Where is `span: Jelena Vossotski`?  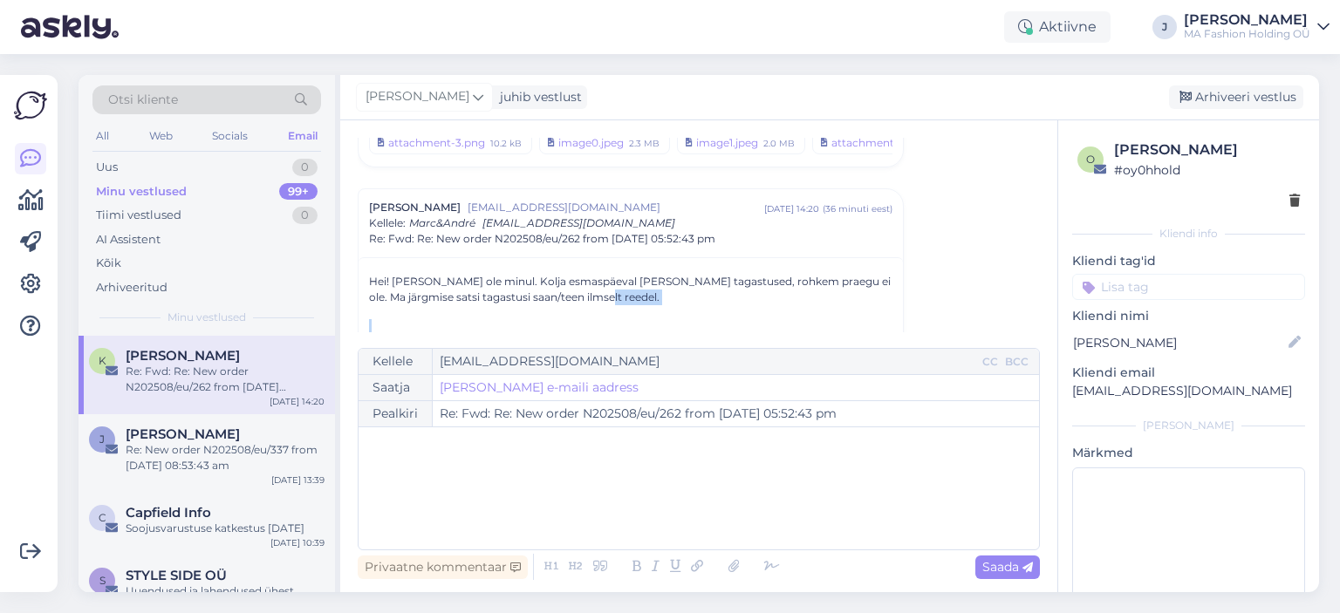 span: Jelena Vossotski is located at coordinates (182, 434).